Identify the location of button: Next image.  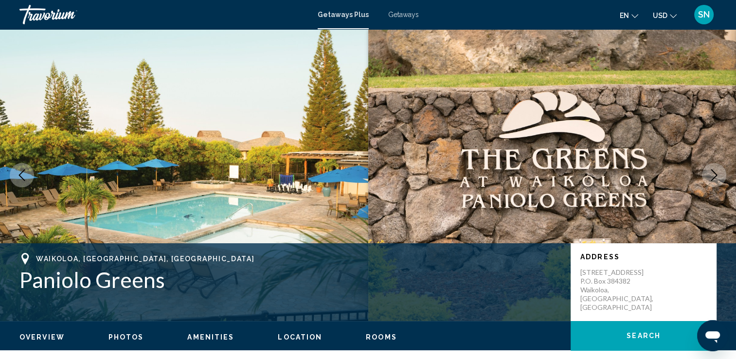
(715, 175).